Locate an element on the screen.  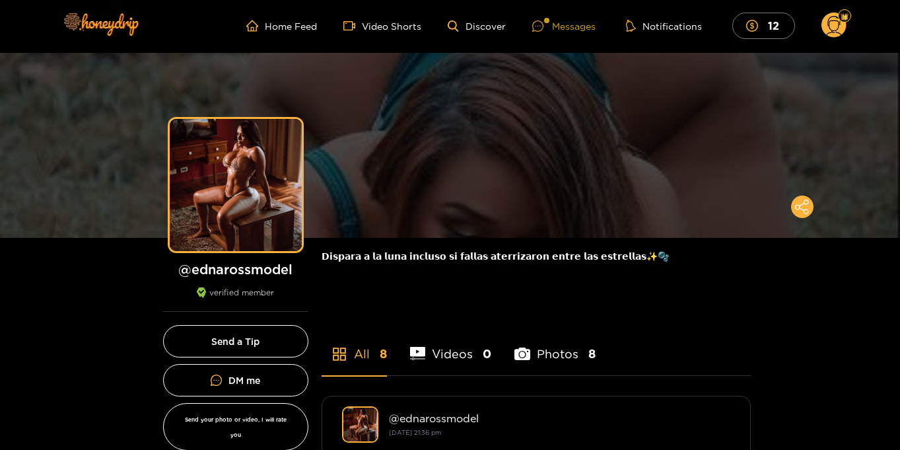
div: @ ednarossmodel is located at coordinates (560, 418).